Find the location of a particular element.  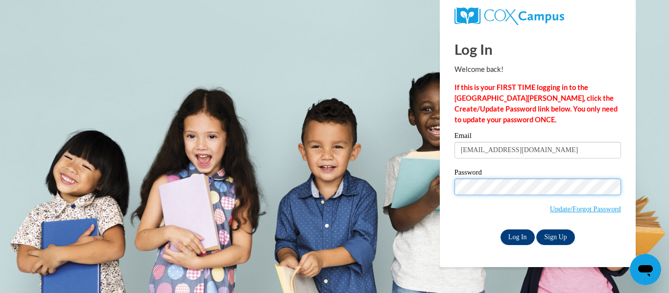

a: Update/Forgot Password is located at coordinates (585, 209).